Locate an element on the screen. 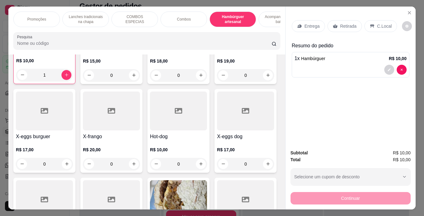  label: Pesquisa is located at coordinates (26, 37).